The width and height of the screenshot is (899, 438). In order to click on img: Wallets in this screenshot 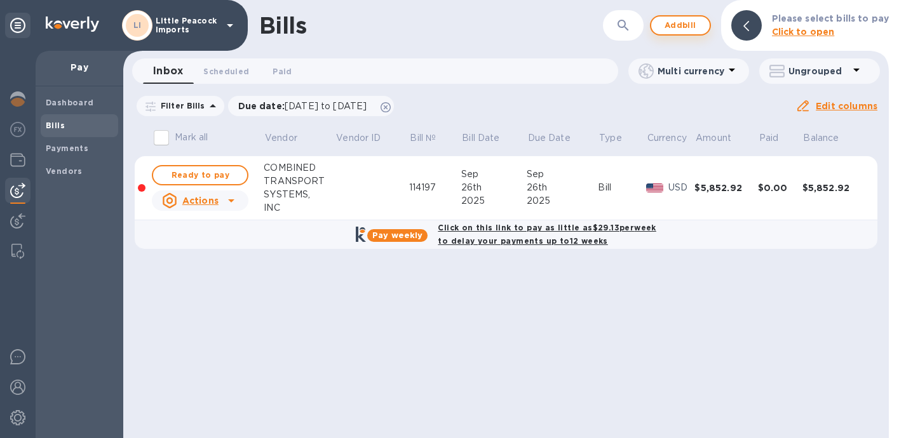, I will do `click(18, 160)`.